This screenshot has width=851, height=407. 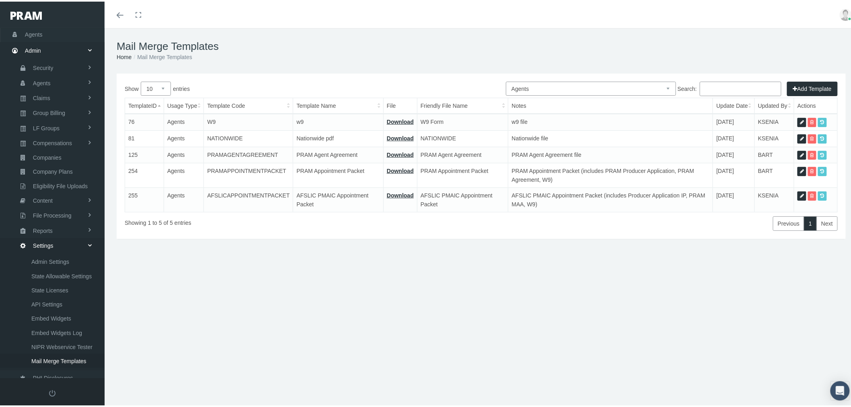 What do you see at coordinates (156, 87) in the screenshot?
I see `select: Showentries` at bounding box center [156, 87].